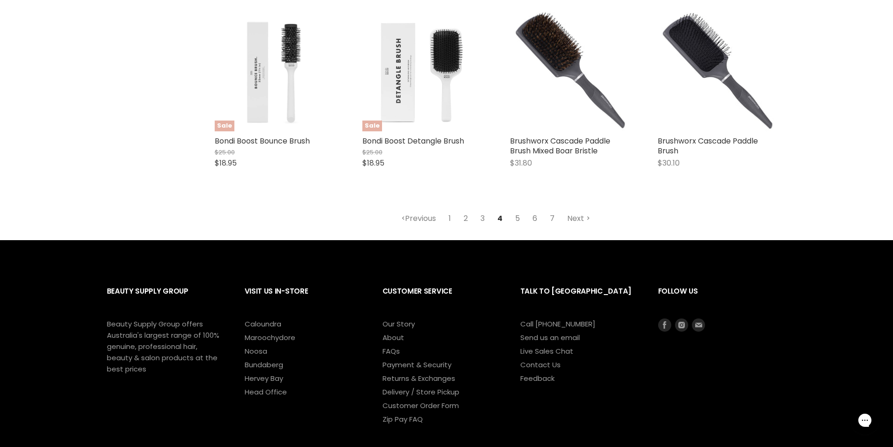 The width and height of the screenshot is (893, 447). Describe the element at coordinates (266, 391) in the screenshot. I see `a: Head Office` at that location.